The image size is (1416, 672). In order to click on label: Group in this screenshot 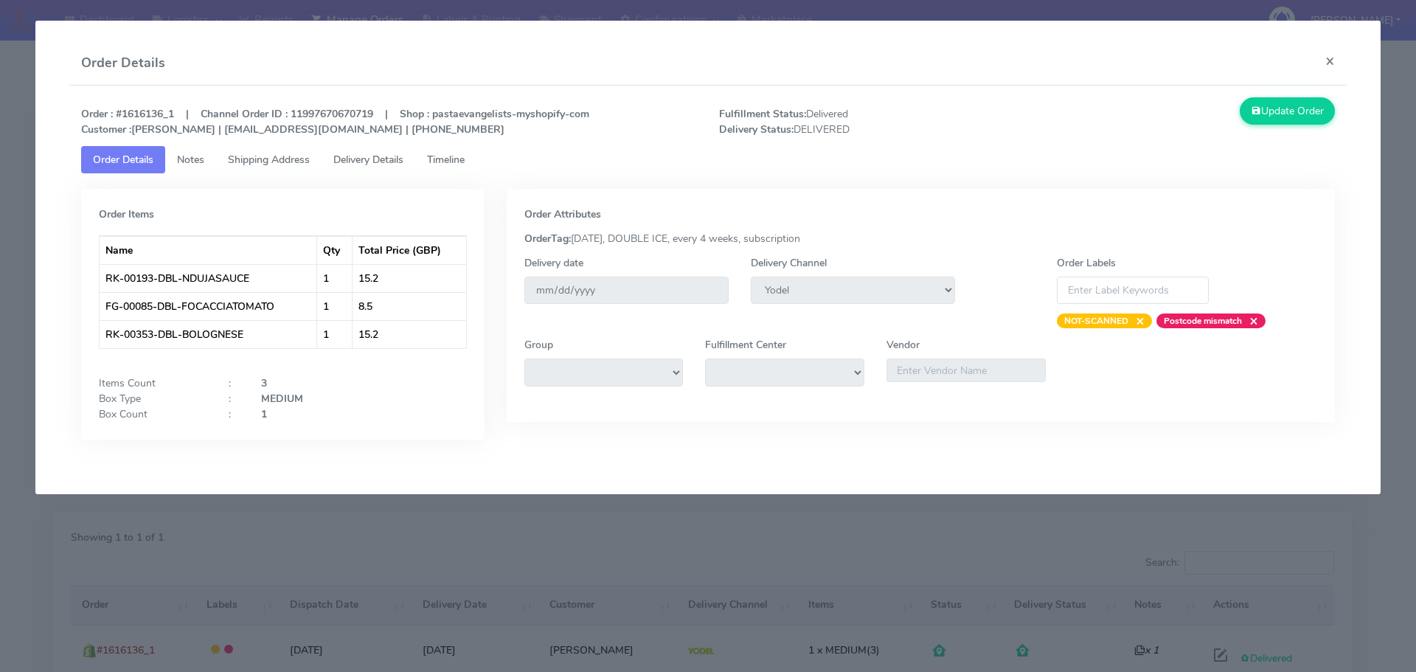, I will do `click(538, 344)`.